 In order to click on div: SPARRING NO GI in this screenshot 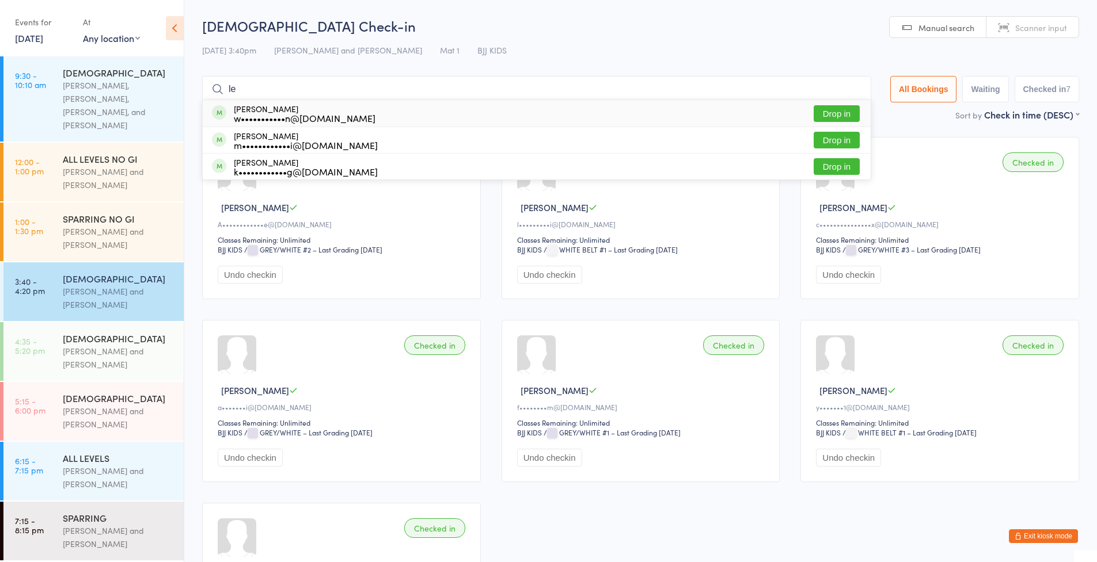, I will do `click(118, 219)`.